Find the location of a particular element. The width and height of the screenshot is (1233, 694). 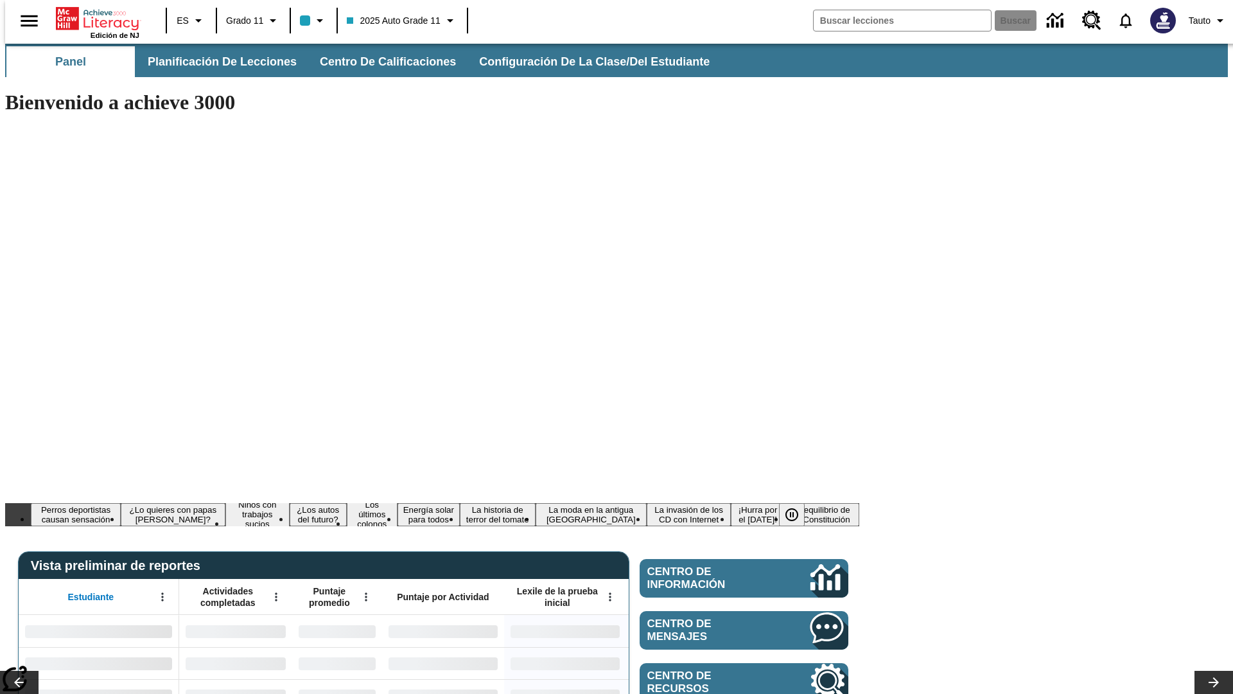

button: Clase: 2025 Auto Grade 11, Selecciona una clase is located at coordinates (402, 21).